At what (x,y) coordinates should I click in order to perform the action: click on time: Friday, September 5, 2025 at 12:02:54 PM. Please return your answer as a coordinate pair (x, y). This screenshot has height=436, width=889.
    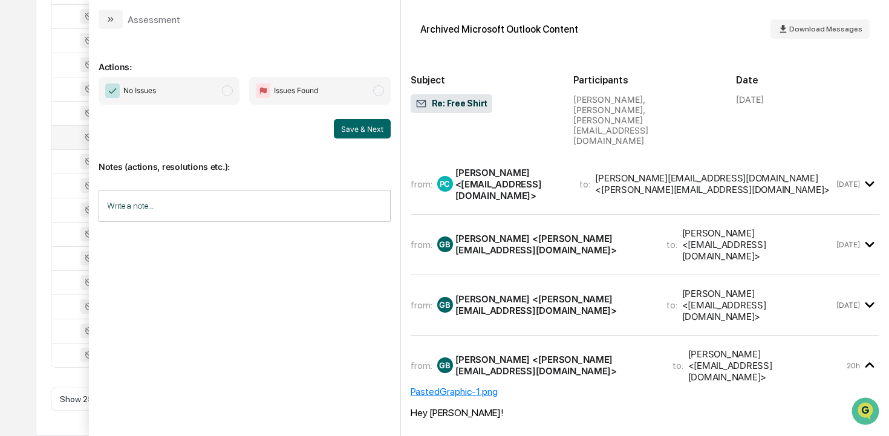
    Looking at the image, I should click on (848, 305).